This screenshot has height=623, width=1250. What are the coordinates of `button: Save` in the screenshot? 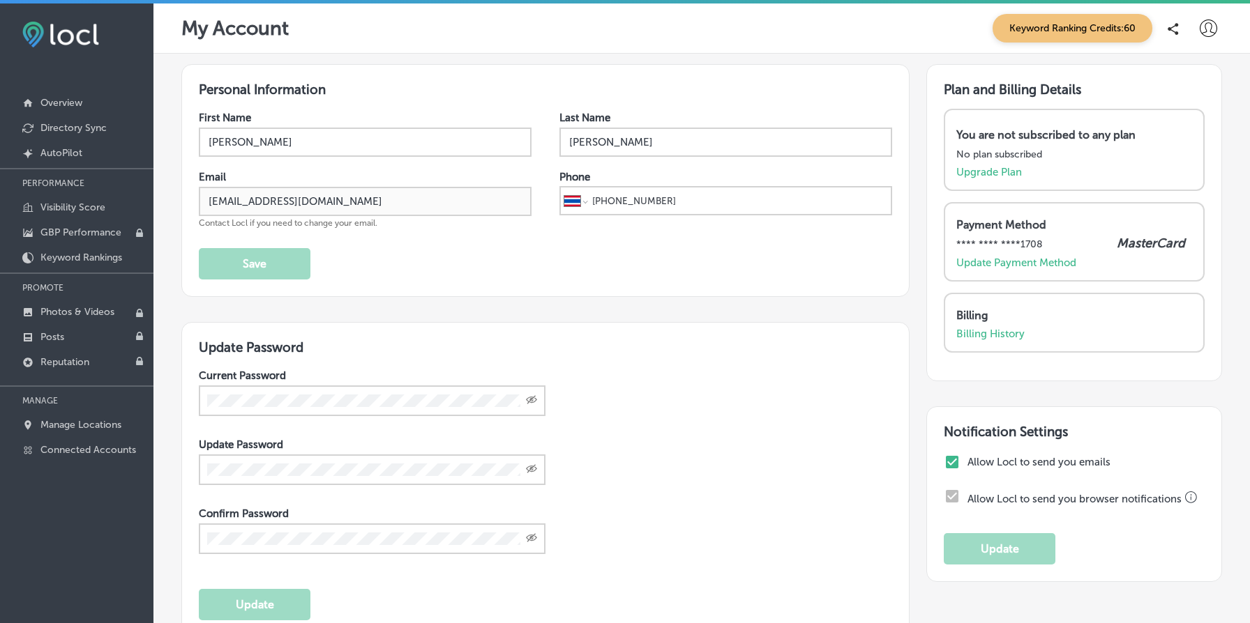 It's located at (255, 264).